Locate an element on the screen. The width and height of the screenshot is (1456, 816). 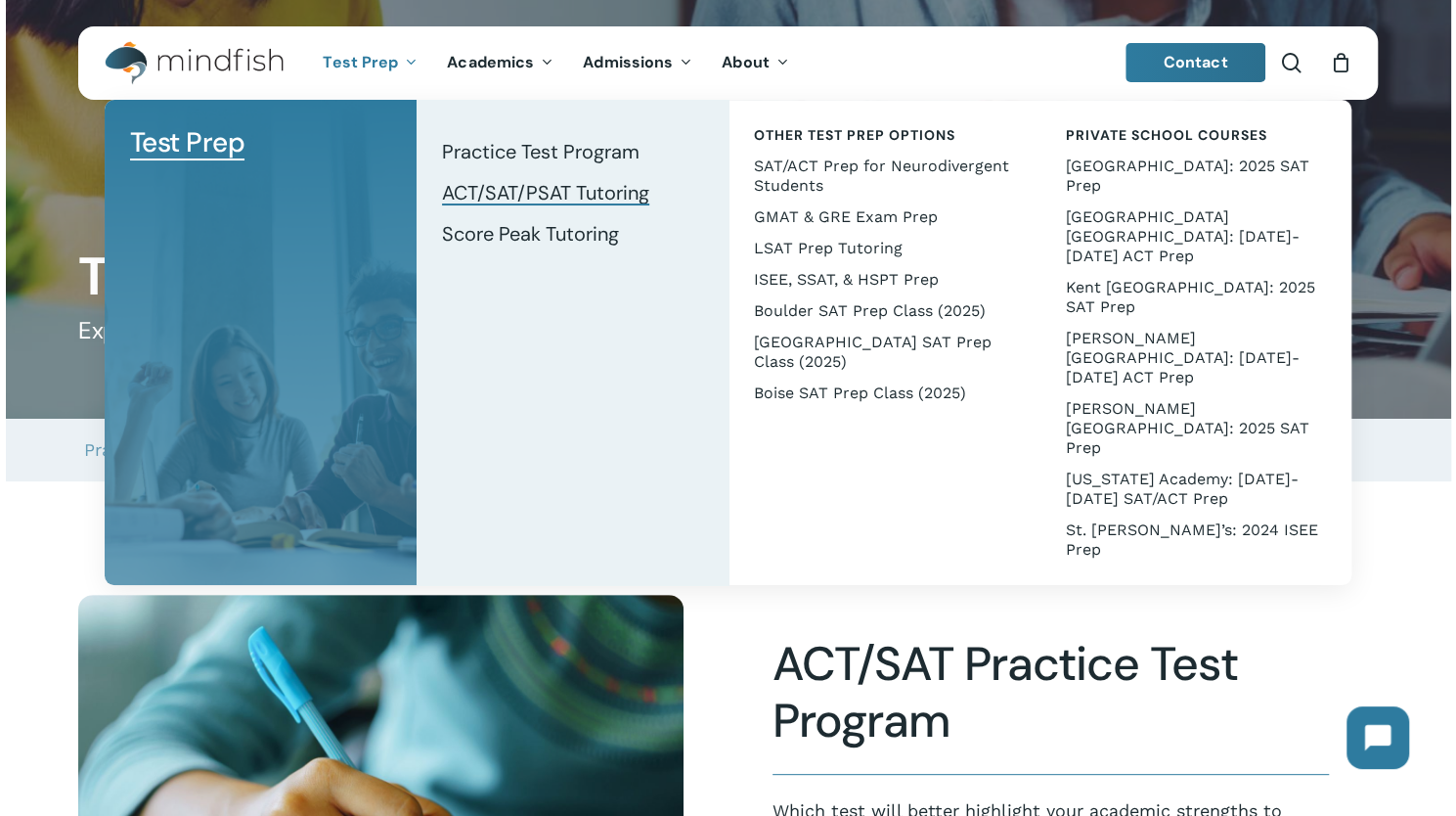
span: Practice Test Program is located at coordinates (541, 152).